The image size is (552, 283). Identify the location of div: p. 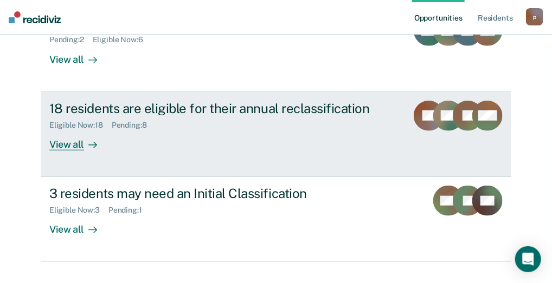
(534, 17).